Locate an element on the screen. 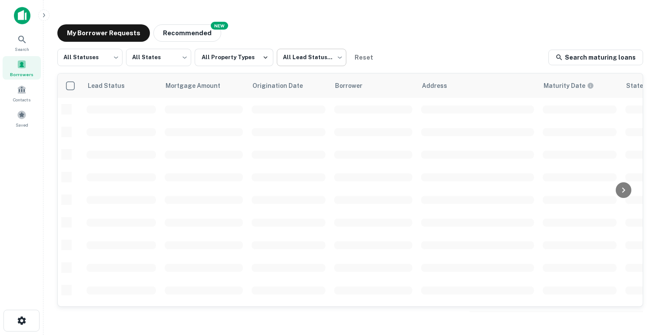  span: Contacts is located at coordinates (22, 100).